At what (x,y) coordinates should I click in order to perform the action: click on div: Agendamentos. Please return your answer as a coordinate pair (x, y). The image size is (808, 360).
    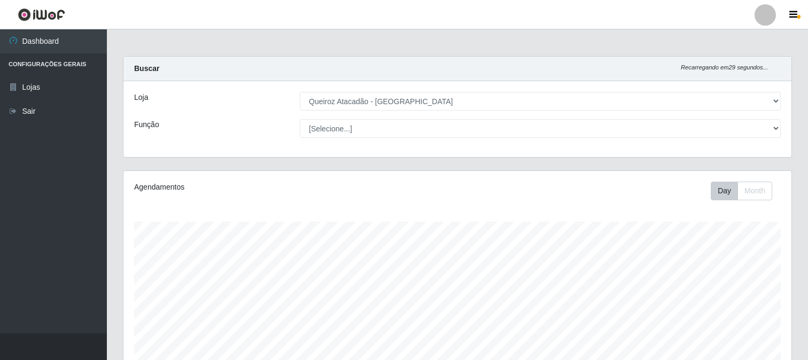
    Looking at the image, I should click on (264, 187).